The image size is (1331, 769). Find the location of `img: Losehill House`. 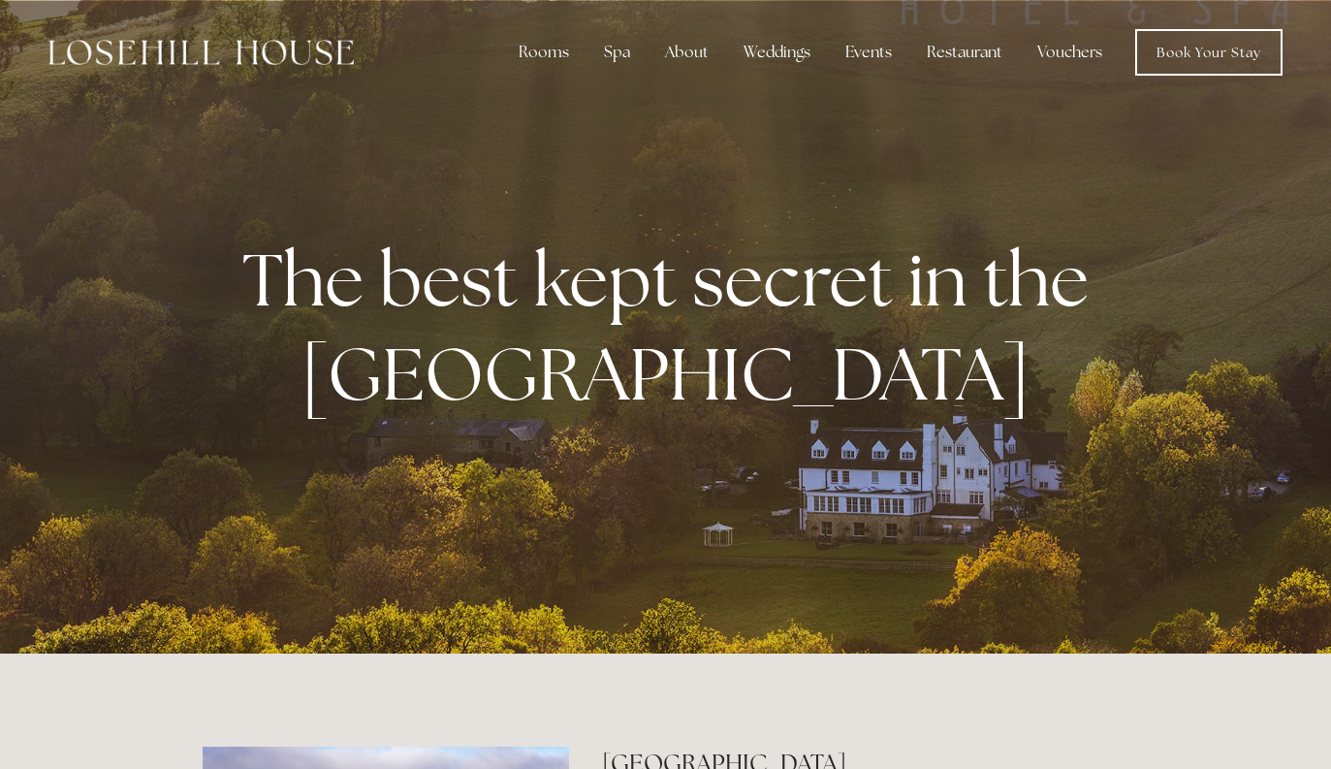

img: Losehill House is located at coordinates (201, 52).